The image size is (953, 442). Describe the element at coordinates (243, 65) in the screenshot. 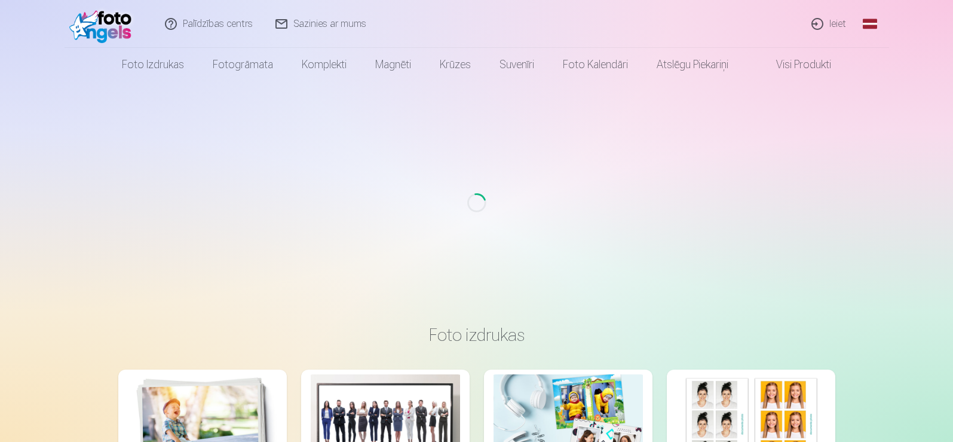

I see `a: Fotogrāmata` at that location.